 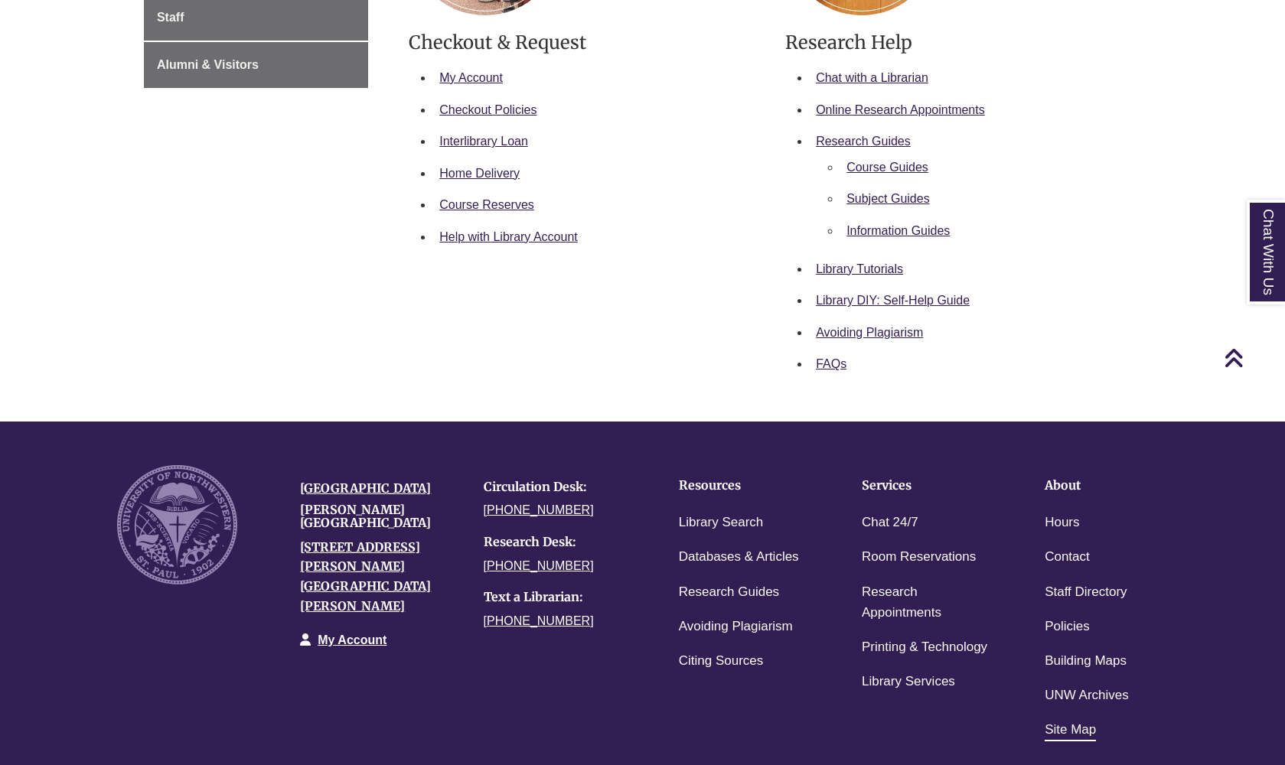 What do you see at coordinates (721, 661) in the screenshot?
I see `a: Citing Sources` at bounding box center [721, 661].